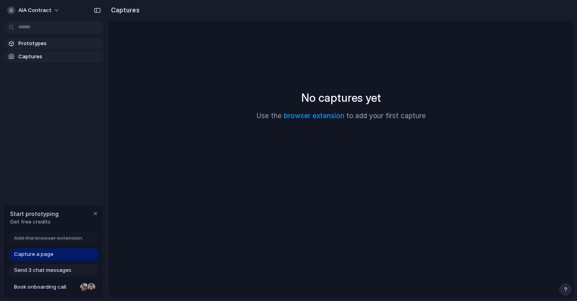  Describe the element at coordinates (43, 270) in the screenshot. I see `span: Send 3 chat messages` at that location.